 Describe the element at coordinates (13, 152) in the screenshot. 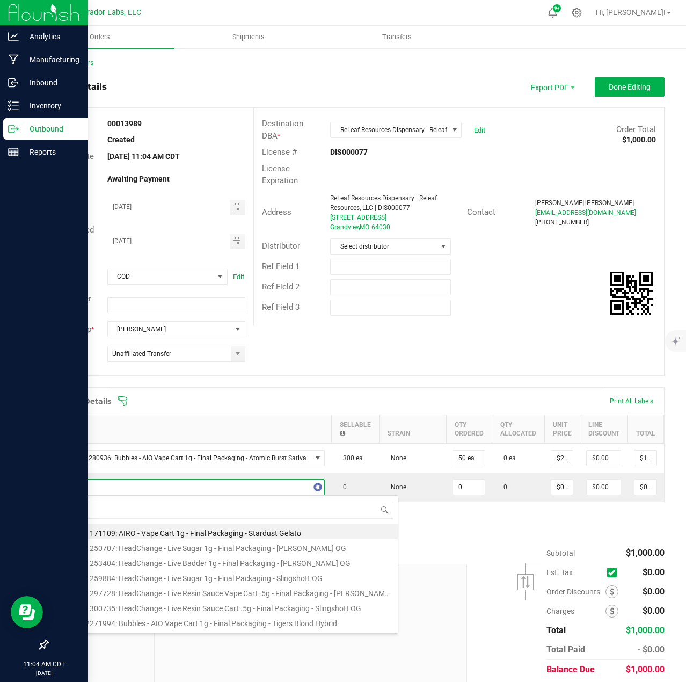

I see `inline-svg: Reports` at that location.